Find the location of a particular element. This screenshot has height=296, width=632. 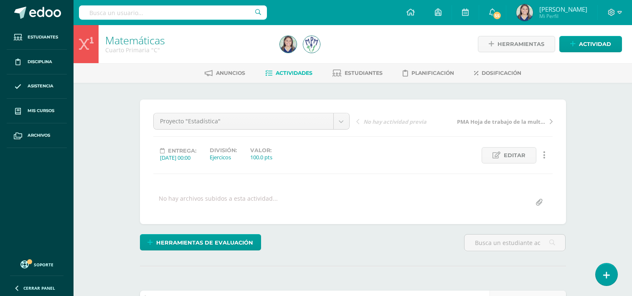

span: Cerrar panel is located at coordinates (39, 288).